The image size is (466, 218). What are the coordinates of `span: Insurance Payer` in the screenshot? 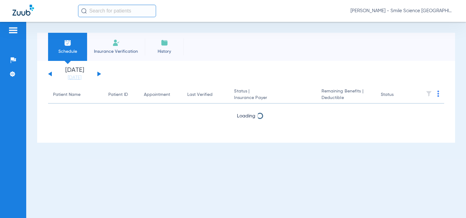 It's located at (272, 98).